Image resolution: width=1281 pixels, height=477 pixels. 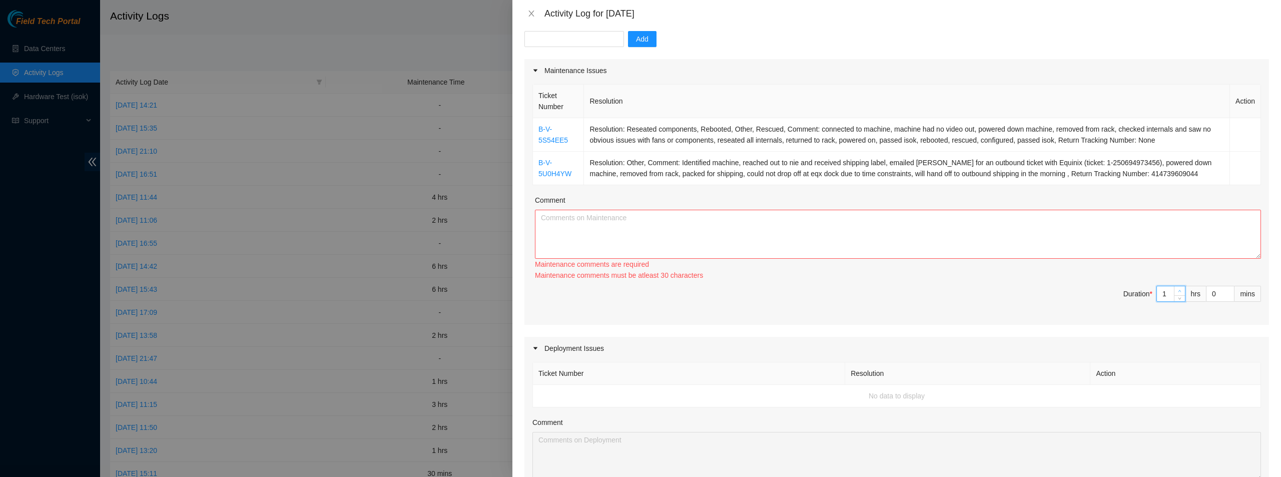 I want to click on span: Increase Value, so click(x=1179, y=291).